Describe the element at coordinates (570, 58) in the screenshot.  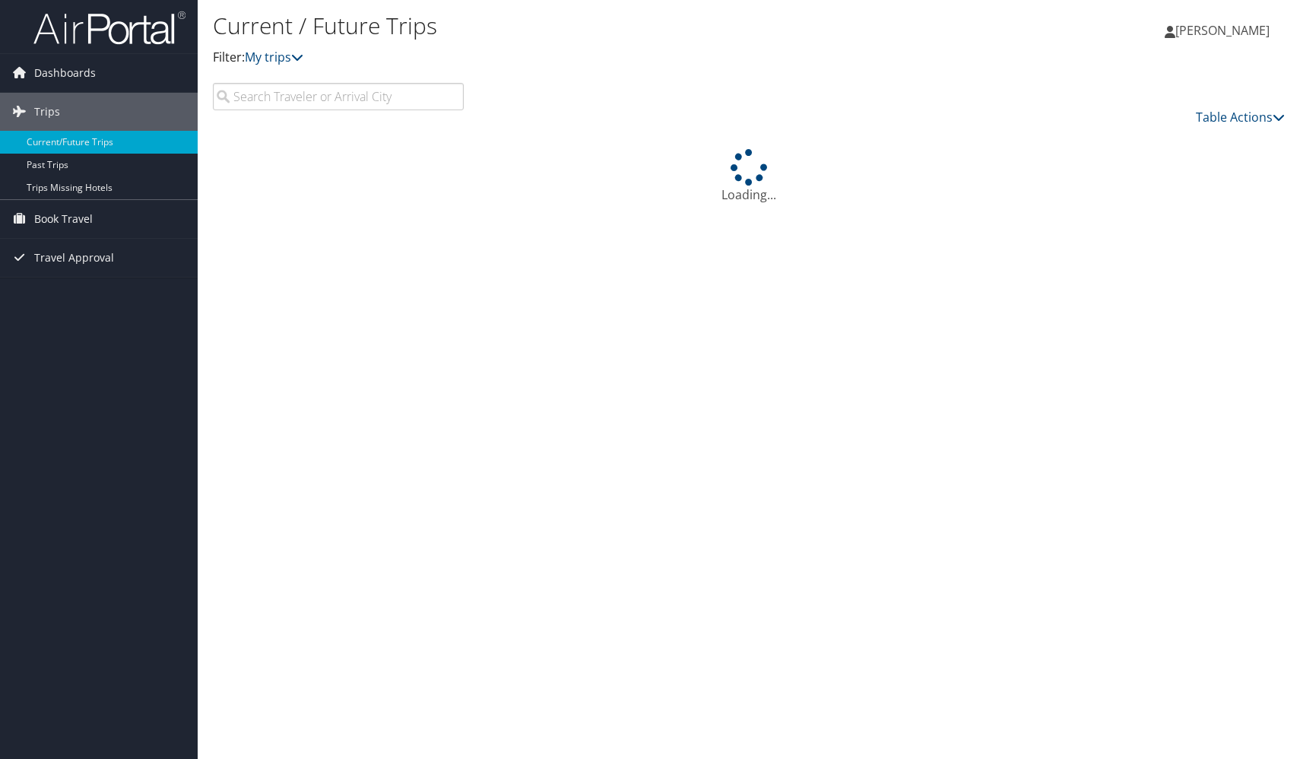
I see `p: Filter:` at that location.